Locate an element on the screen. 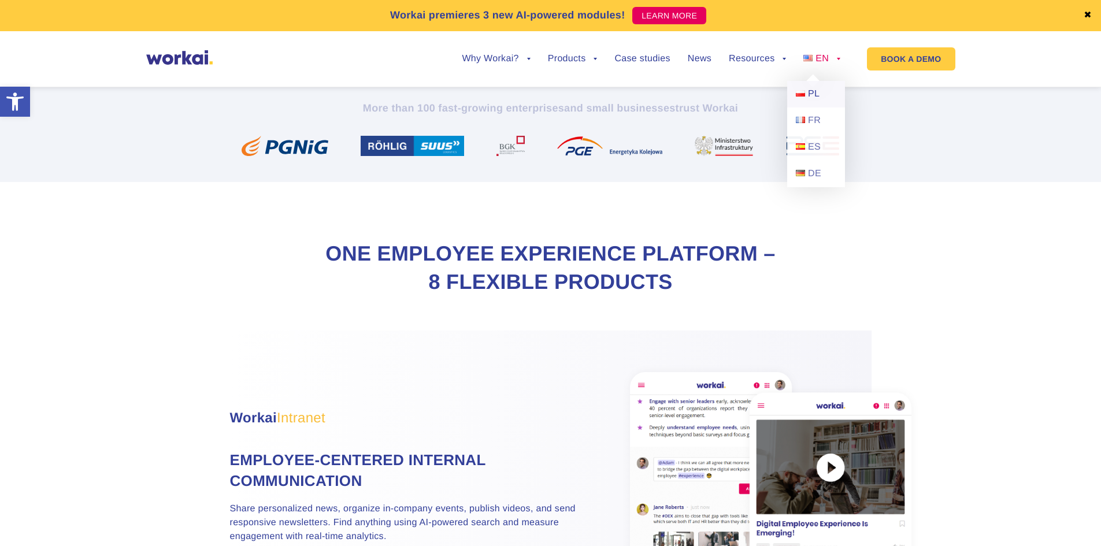  h3: Workai is located at coordinates (403, 418).